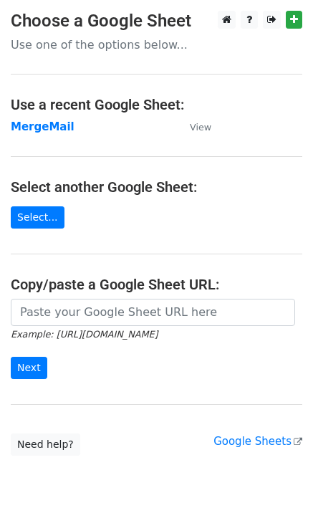 Image resolution: width=313 pixels, height=513 pixels. Describe the element at coordinates (156, 21) in the screenshot. I see `h3: Choose a Google Sheet` at that location.